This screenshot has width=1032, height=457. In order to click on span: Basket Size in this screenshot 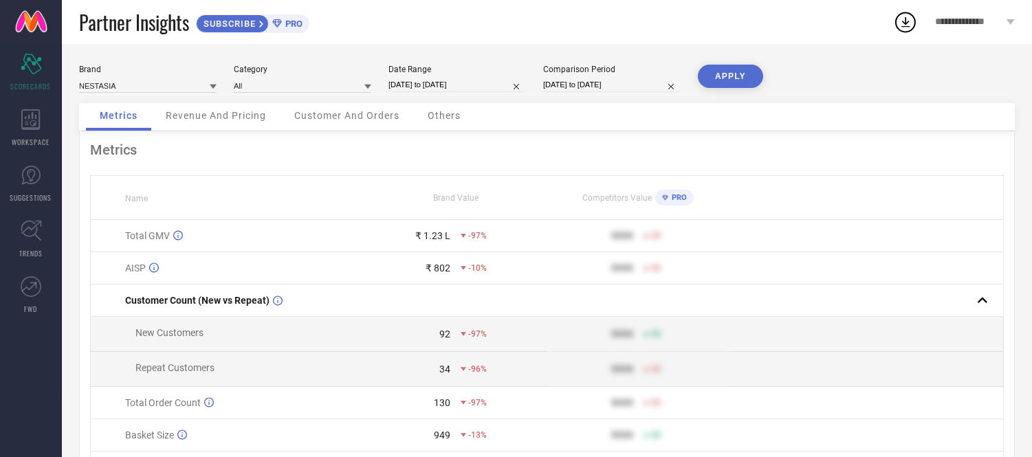, I will do `click(149, 435)`.